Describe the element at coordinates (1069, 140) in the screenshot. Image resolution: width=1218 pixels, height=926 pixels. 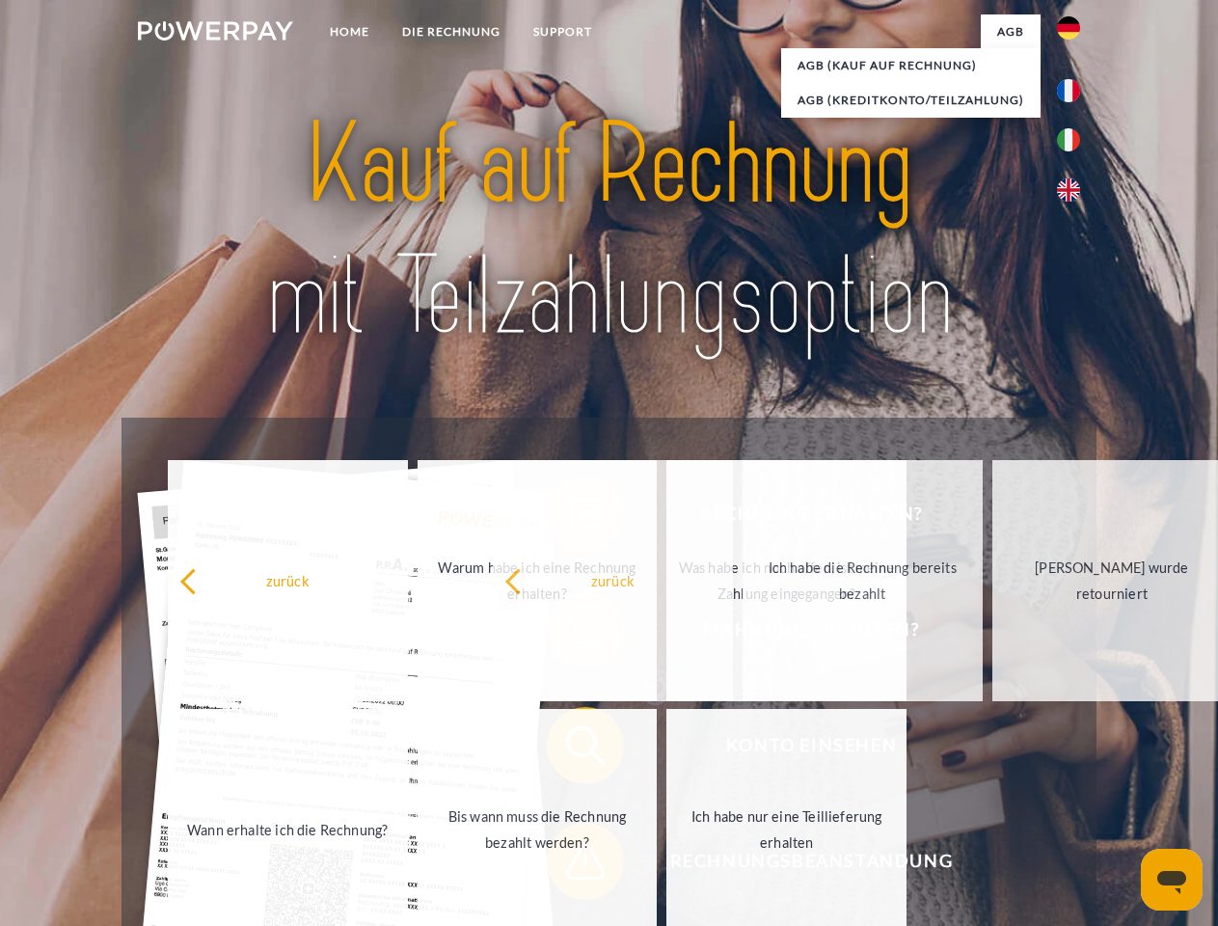
I see `img: it` at that location.